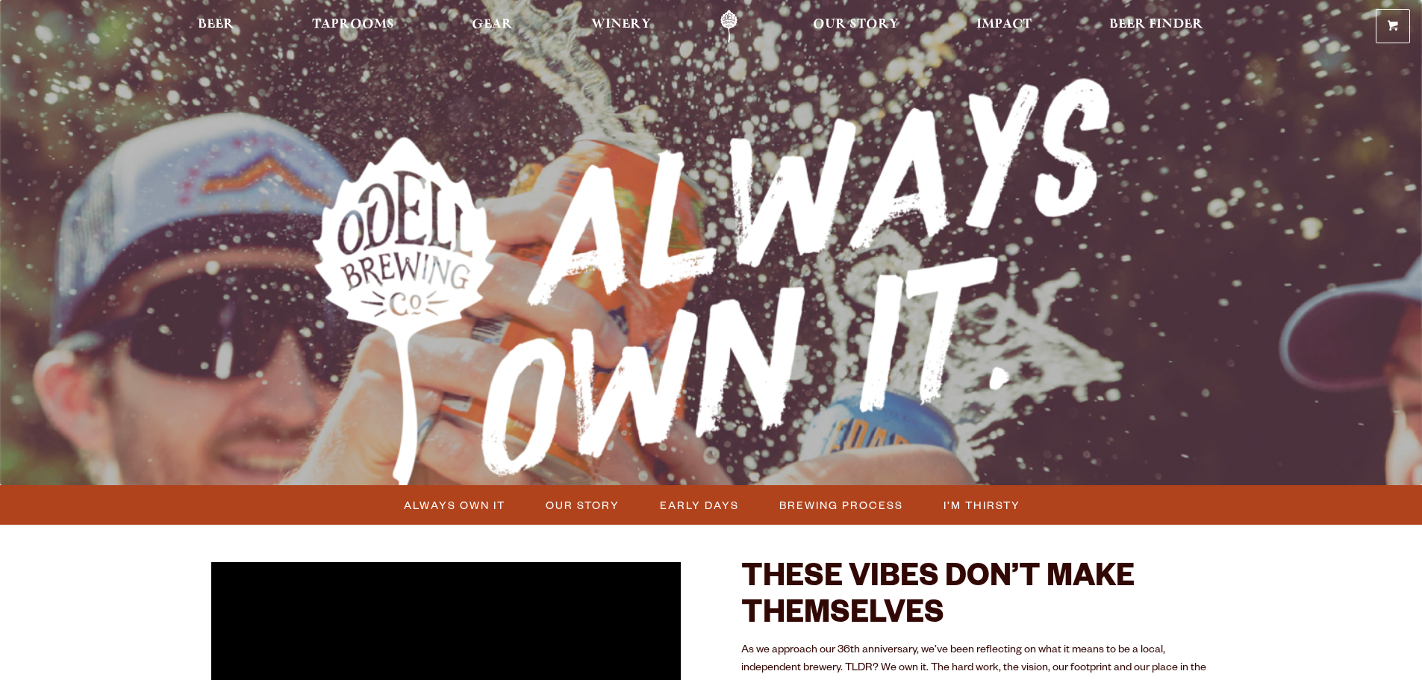 The height and width of the screenshot is (680, 1422). What do you see at coordinates (216, 26) in the screenshot?
I see `a: Beer` at bounding box center [216, 26].